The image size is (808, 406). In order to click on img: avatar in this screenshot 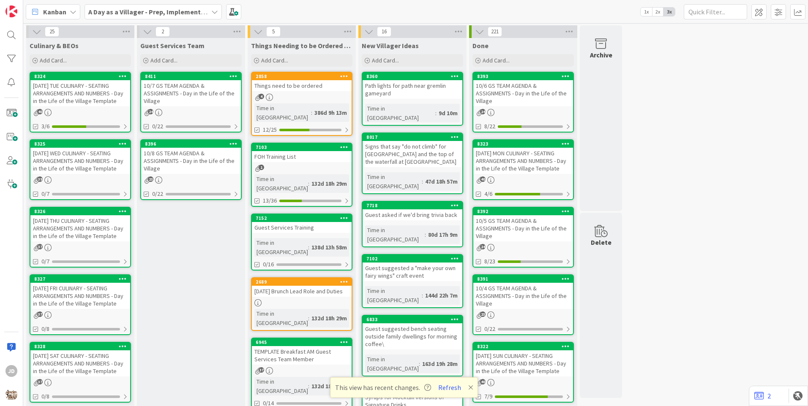, I will do `click(11, 395)`.